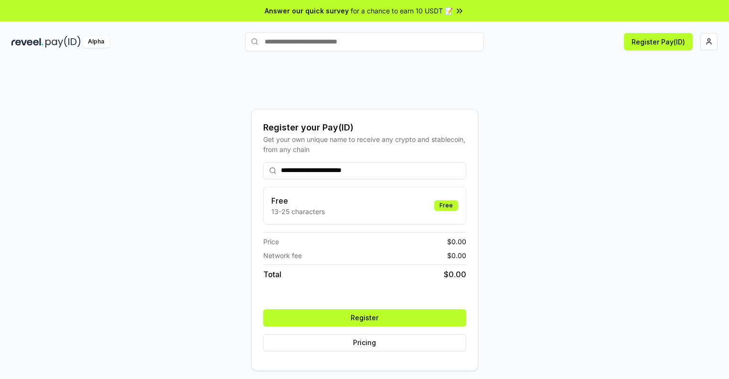  I want to click on p: 13-25 characters, so click(298, 211).